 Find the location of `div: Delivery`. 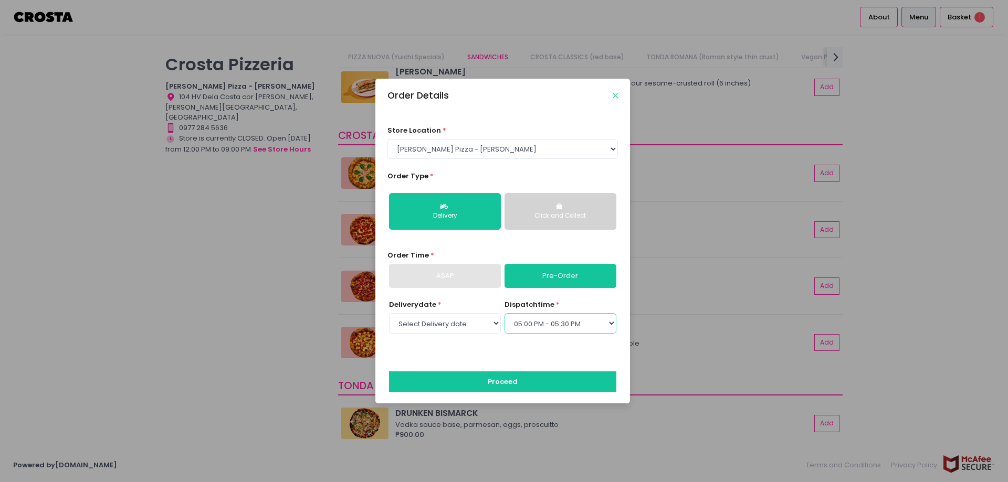

div: Delivery is located at coordinates (445, 216).